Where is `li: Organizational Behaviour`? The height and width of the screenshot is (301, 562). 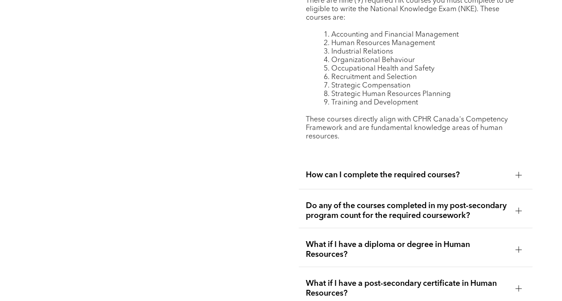
li: Organizational Behaviour is located at coordinates (424, 60).